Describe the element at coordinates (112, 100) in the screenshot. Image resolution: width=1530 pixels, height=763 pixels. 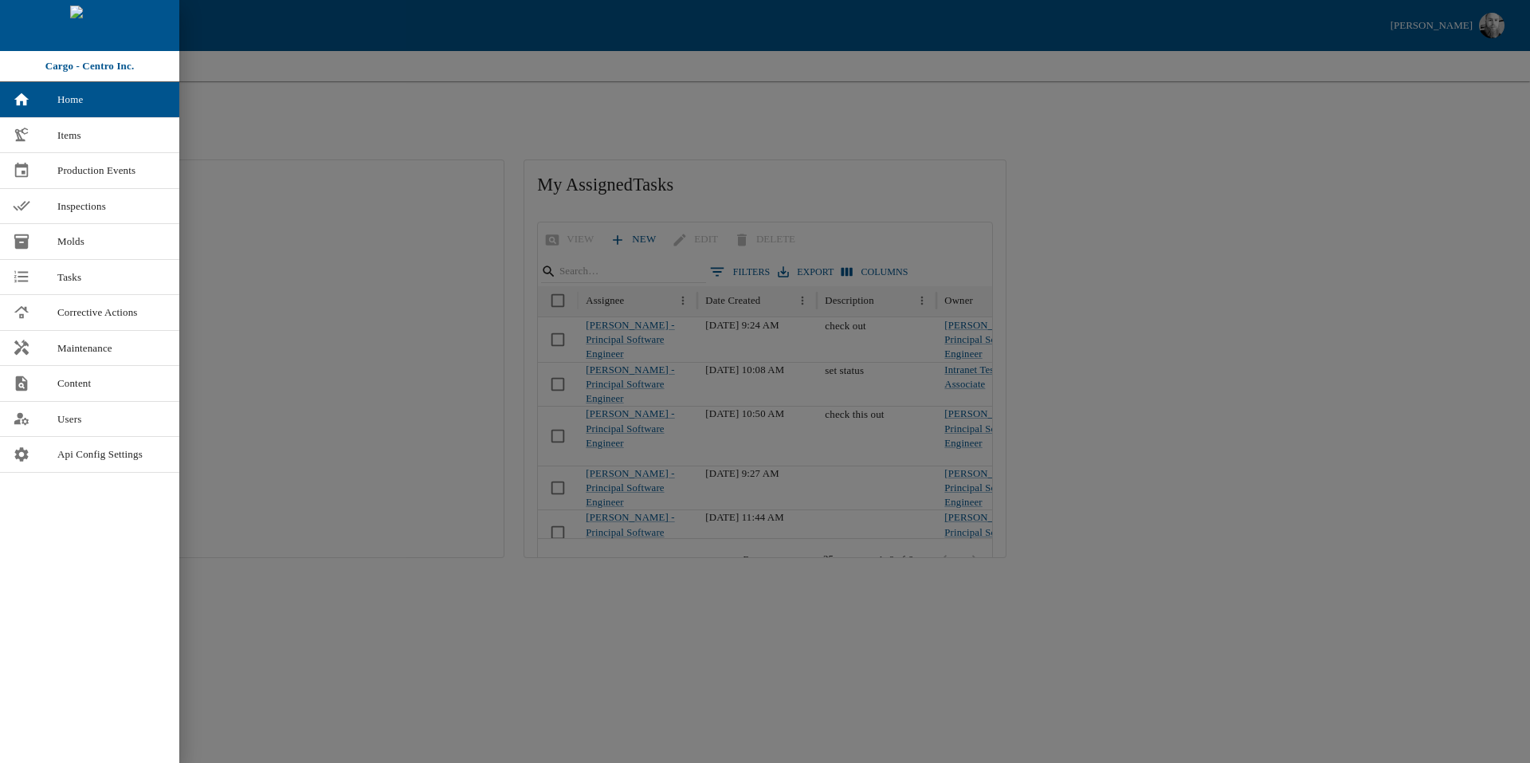
I see `span: Home` at that location.